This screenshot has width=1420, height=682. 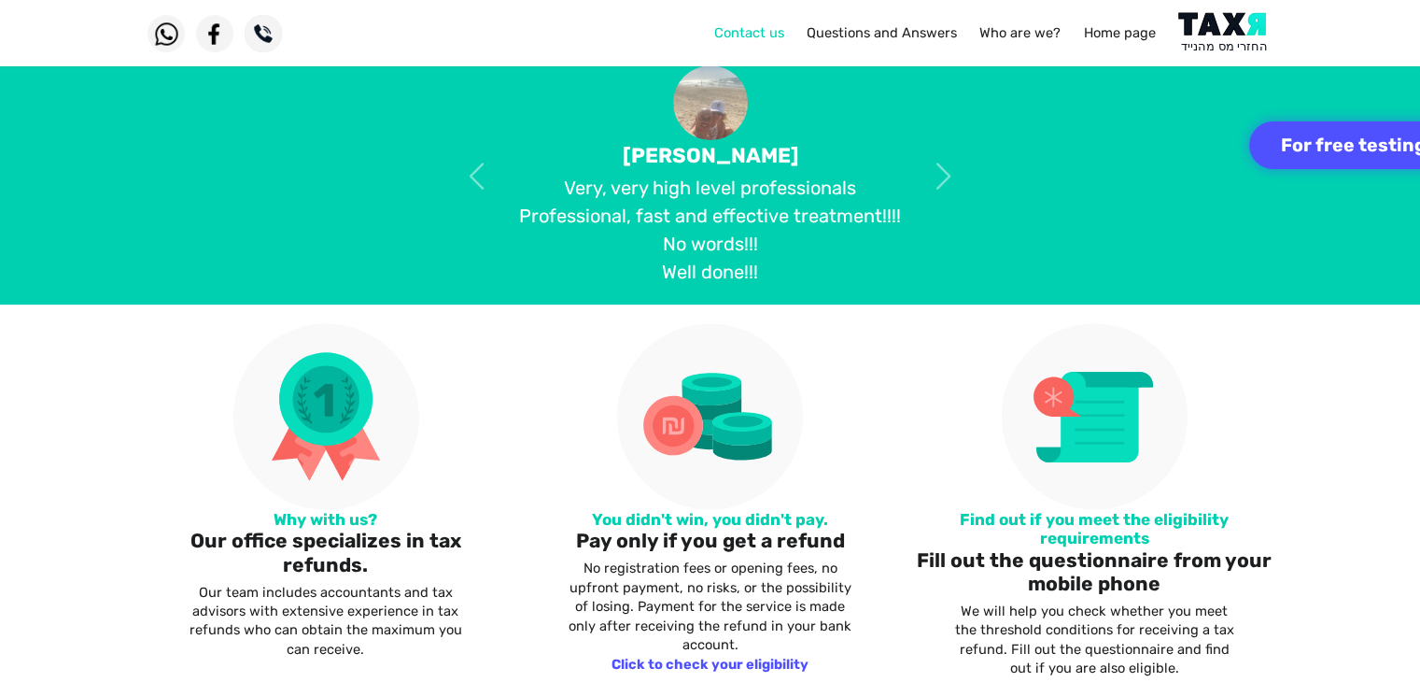 I want to click on font: Our team includes accountants and tax advisors with extensive experience in tax refunds who can o..., so click(x=326, y=620).